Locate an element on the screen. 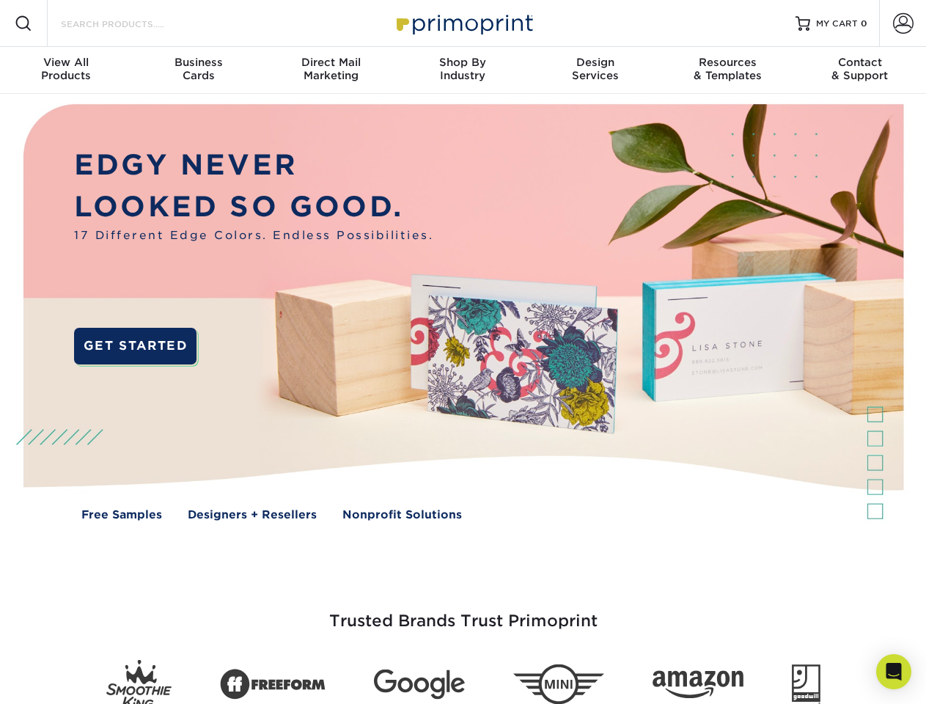  span: Business is located at coordinates (198, 62).